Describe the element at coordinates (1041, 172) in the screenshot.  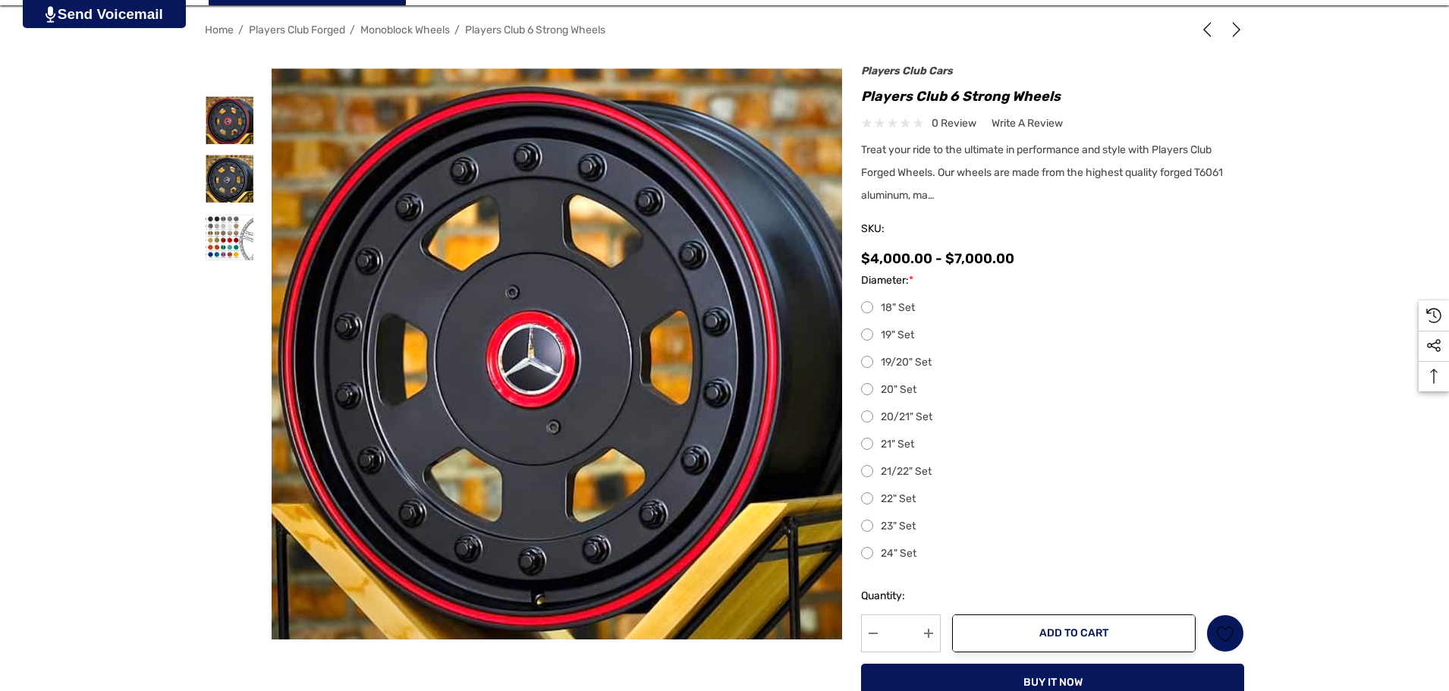
I see `span: Treat your ride to the ultimate in performance and style with Players Club Forged Wheels. Our whe...` at that location.